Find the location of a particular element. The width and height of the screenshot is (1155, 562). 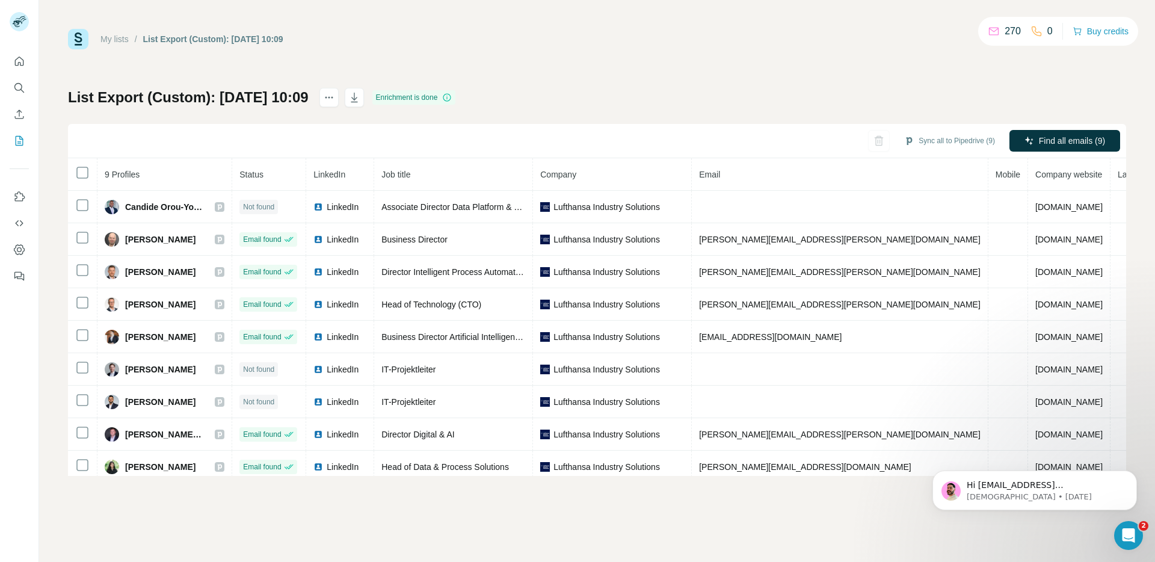

button: Feedback is located at coordinates (19, 276).